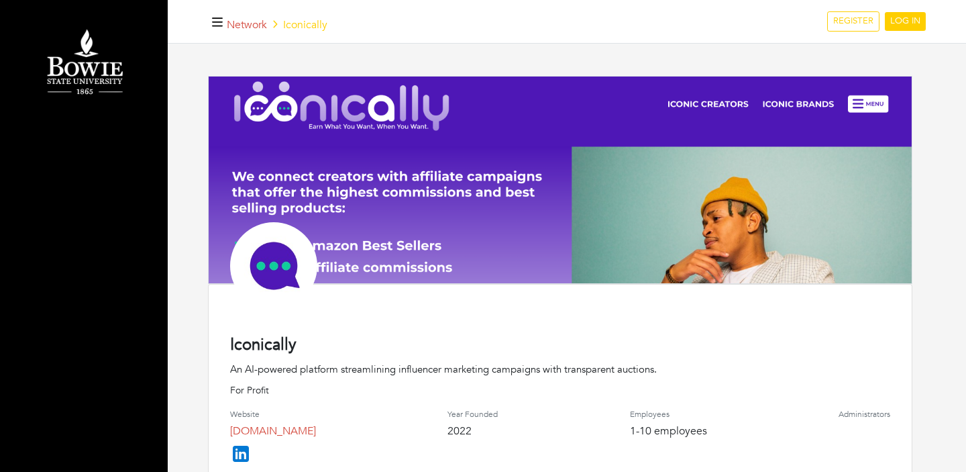 The height and width of the screenshot is (472, 966). Describe the element at coordinates (241, 454) in the screenshot. I see `img: linkedin_icon-84db3ca265f4ac0988026744a78baded5d6ee8239146f80404fb69c9eee6e8e7.png` at that location.